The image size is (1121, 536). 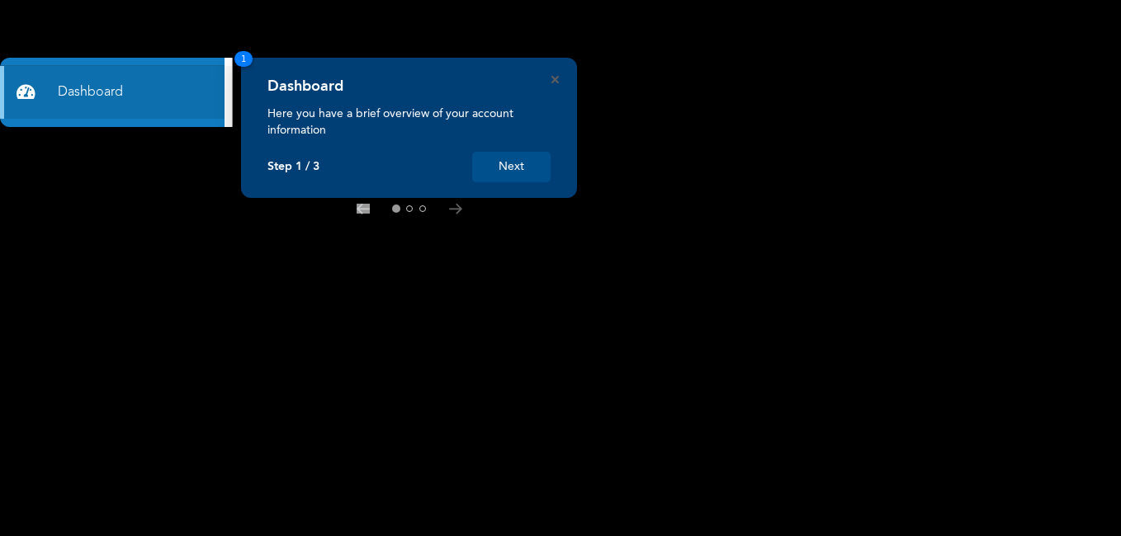 I want to click on span: 1, so click(x=243, y=59).